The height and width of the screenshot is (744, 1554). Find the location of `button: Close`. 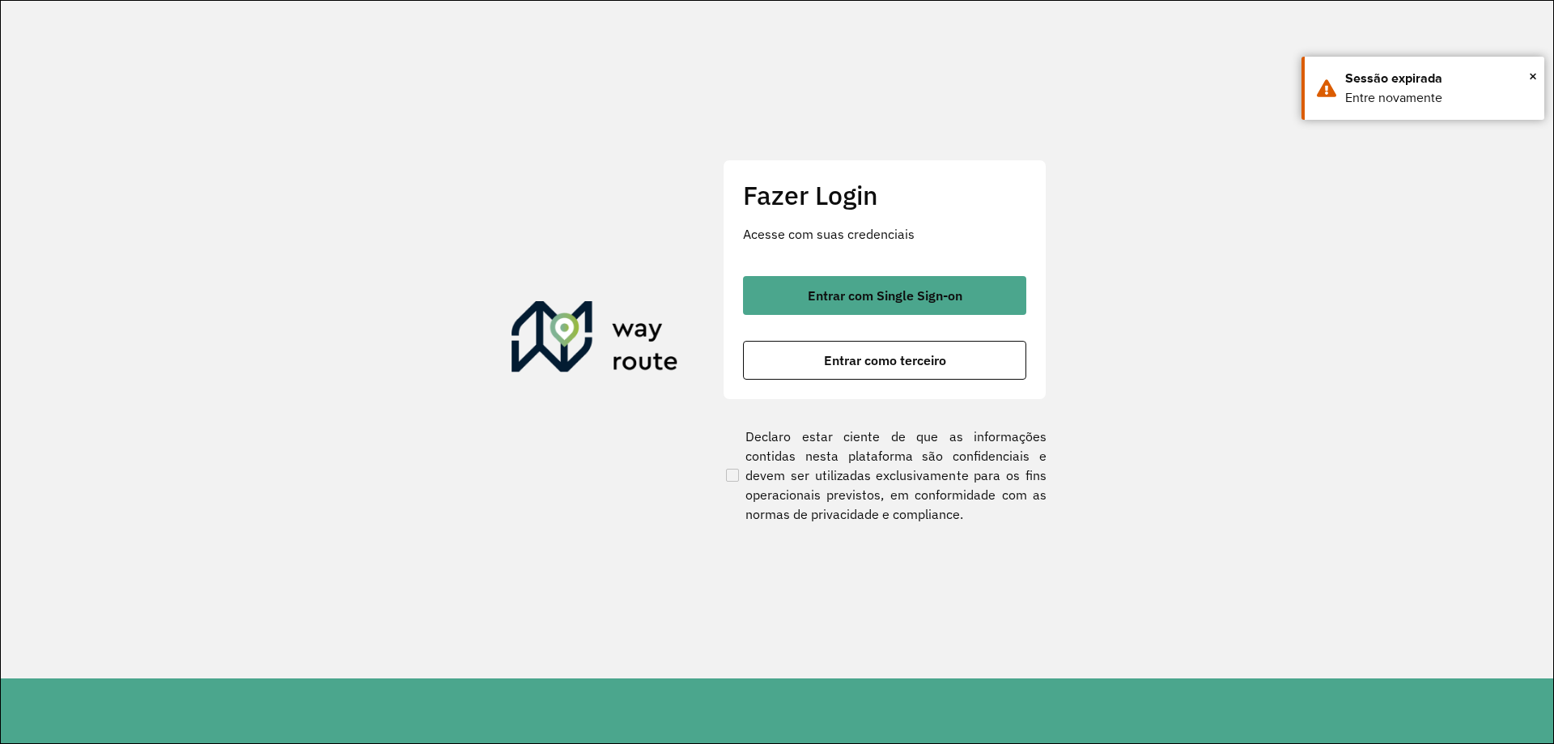

button: Close is located at coordinates (1533, 76).